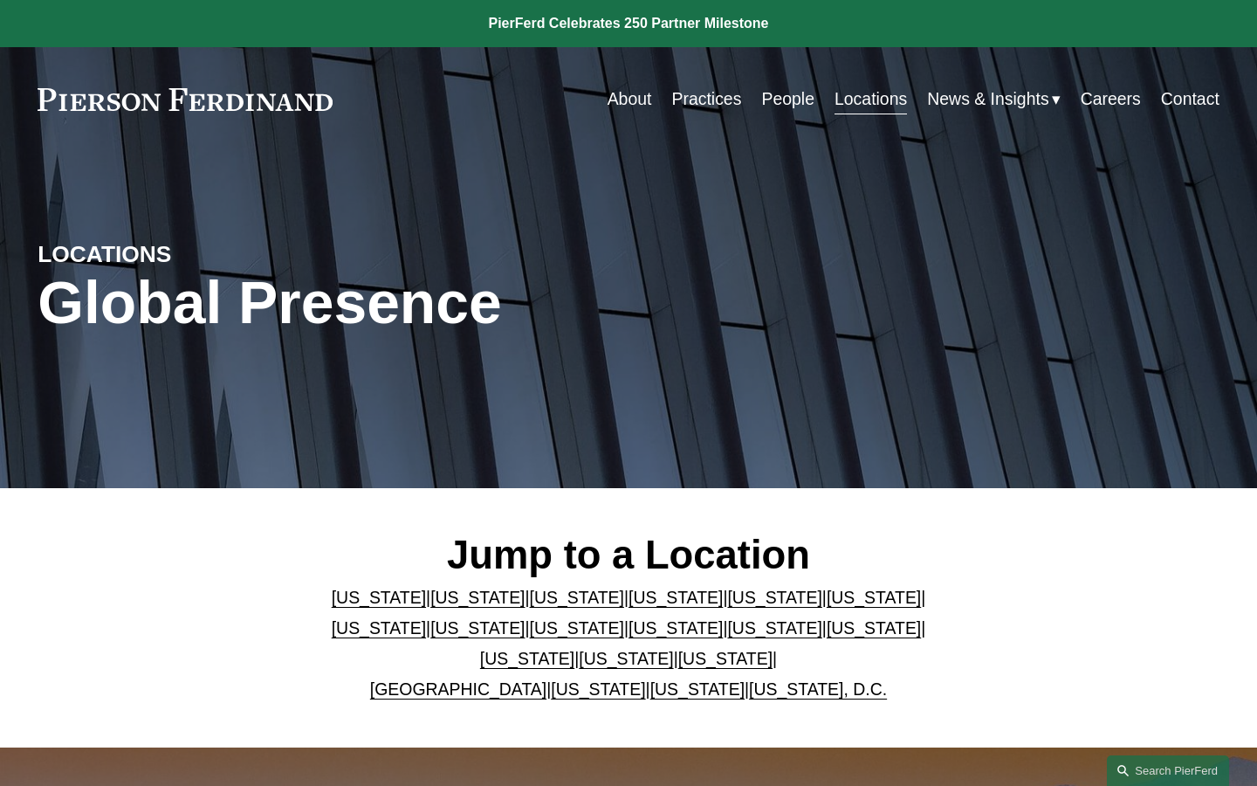 The width and height of the screenshot is (1257, 786). What do you see at coordinates (706, 99) in the screenshot?
I see `a: Practices` at bounding box center [706, 99].